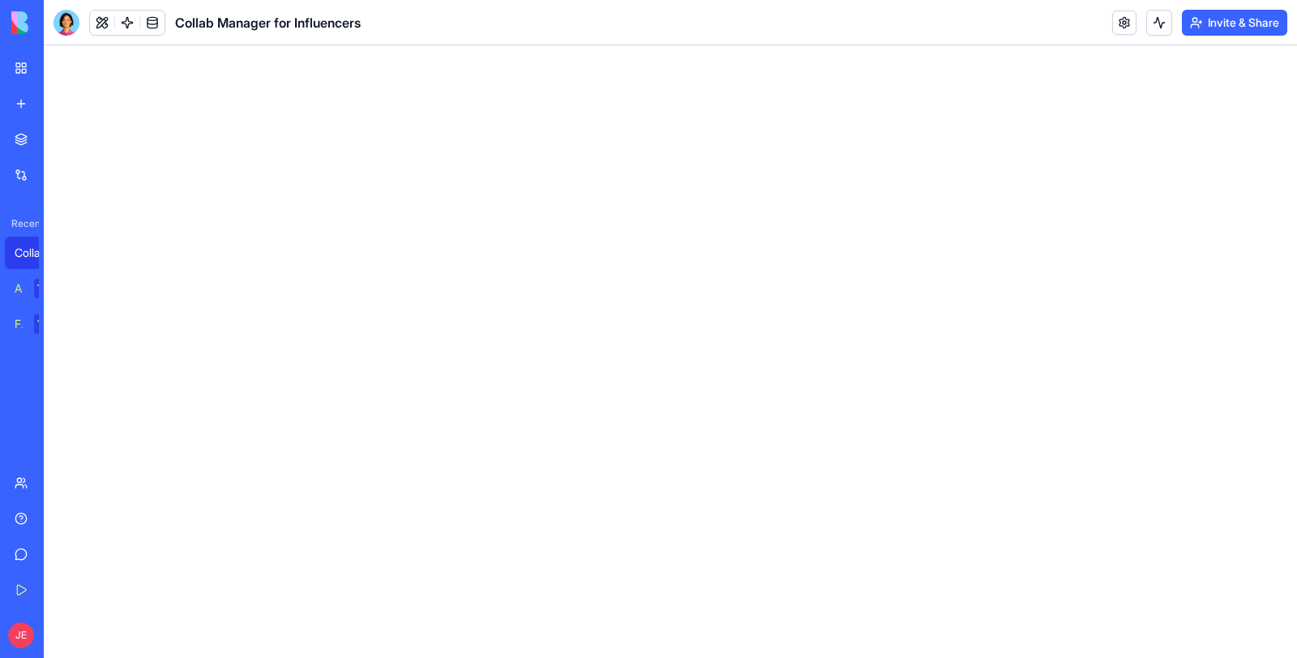 This screenshot has width=1297, height=658. I want to click on a: Feedback FormTRY, so click(37, 324).